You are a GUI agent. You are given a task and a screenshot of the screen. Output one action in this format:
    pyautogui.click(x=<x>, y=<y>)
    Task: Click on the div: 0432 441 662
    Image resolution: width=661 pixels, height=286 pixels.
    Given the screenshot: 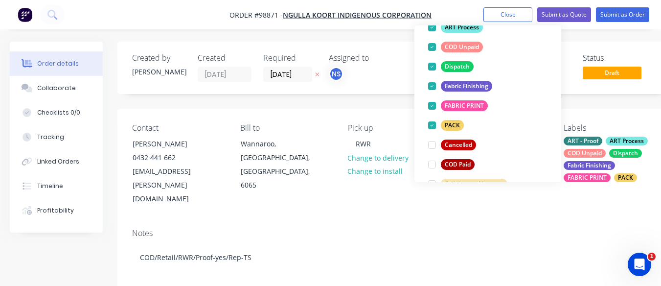 What is the action you would take?
    pyautogui.click(x=173, y=158)
    